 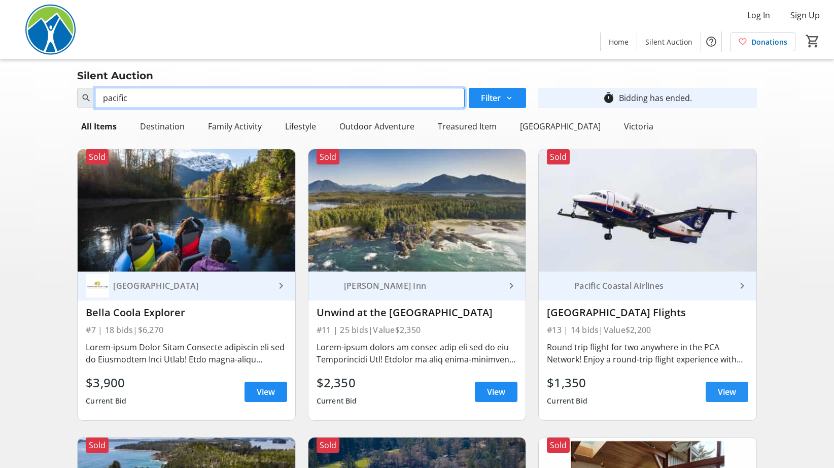 I want to click on div: Lorem-ipsum Dolor Sitam Consecte adipiscin eli sed do Eiusmodtem Inci Utlab! Etdo magna-aliqu eni..., so click(x=186, y=353).